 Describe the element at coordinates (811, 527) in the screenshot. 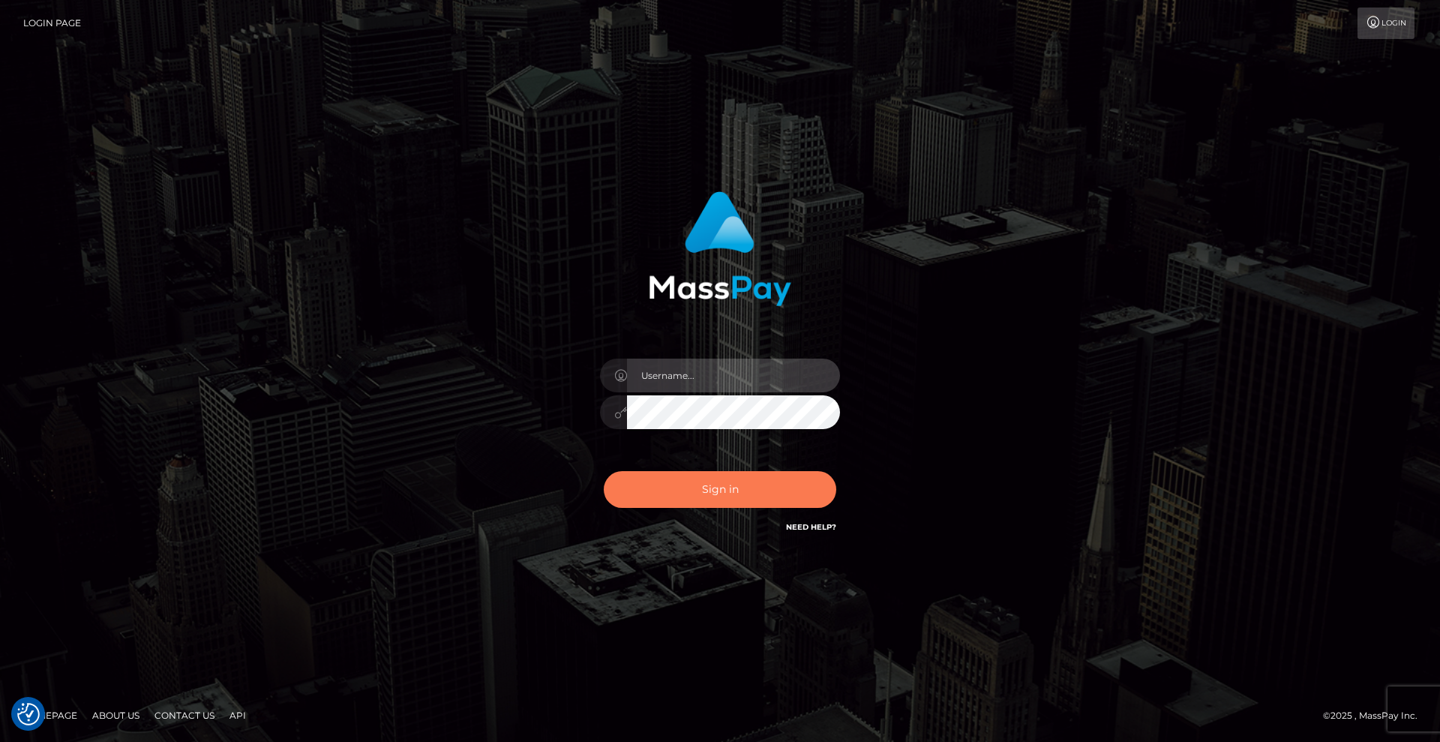

I see `a: Need Help?` at that location.